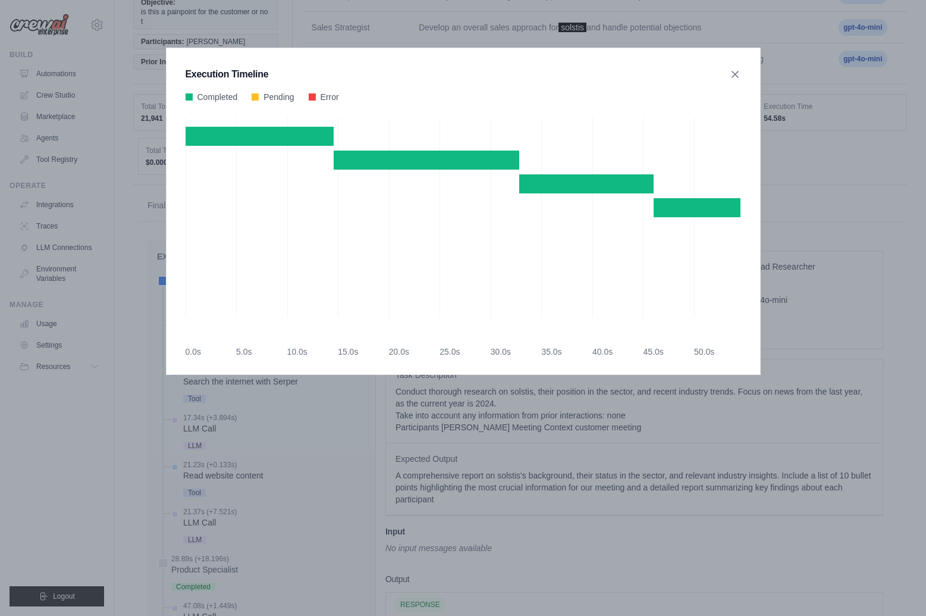 This screenshot has width=926, height=616. What do you see at coordinates (653, 352) in the screenshot?
I see `div: 45.0s` at bounding box center [653, 352].